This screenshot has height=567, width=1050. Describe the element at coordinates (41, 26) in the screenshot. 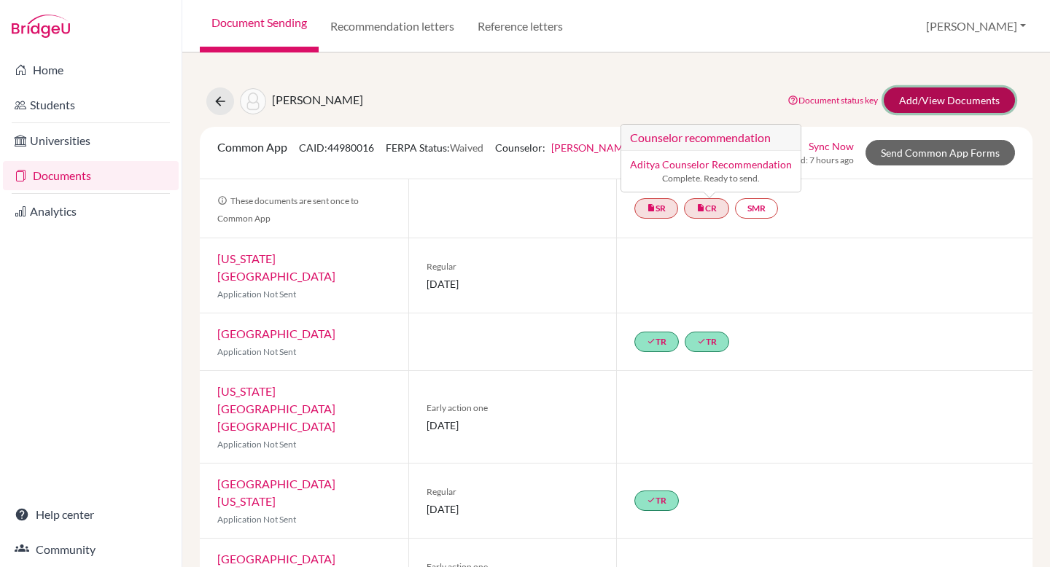

I see `img: Bridge-U` at that location.